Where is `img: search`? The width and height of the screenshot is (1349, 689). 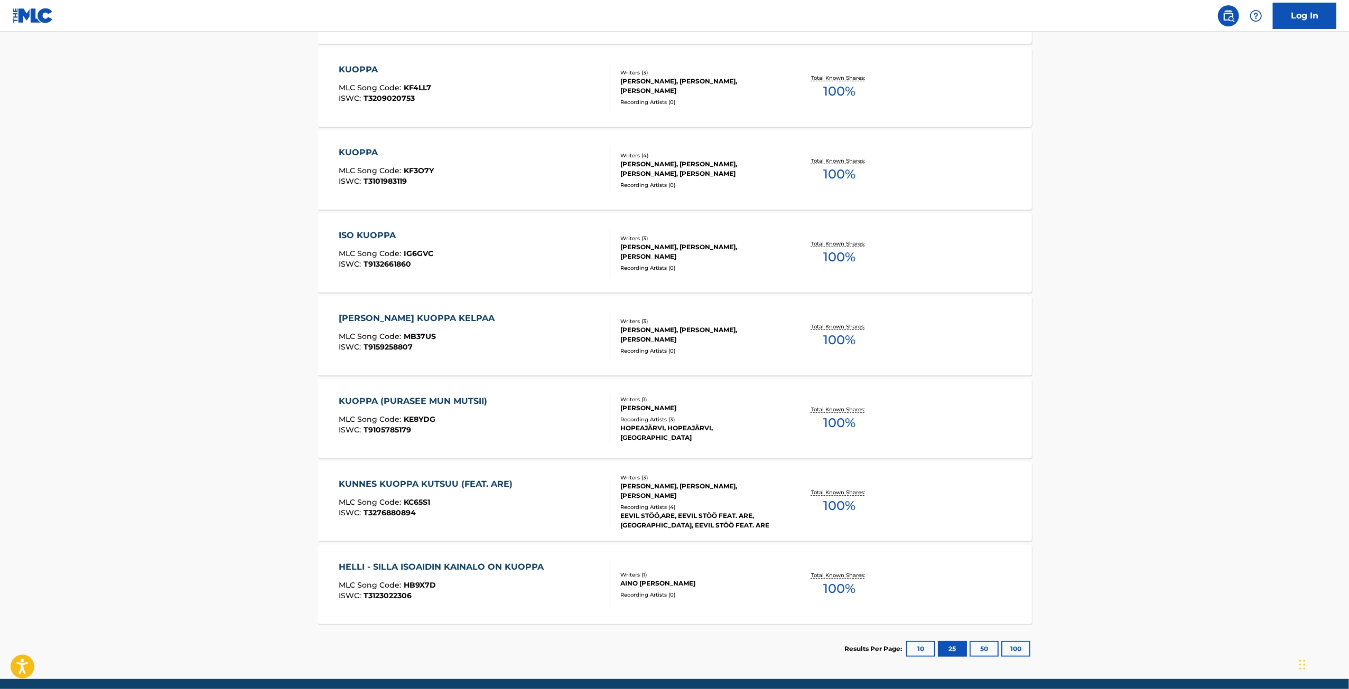
img: search is located at coordinates (1228, 16).